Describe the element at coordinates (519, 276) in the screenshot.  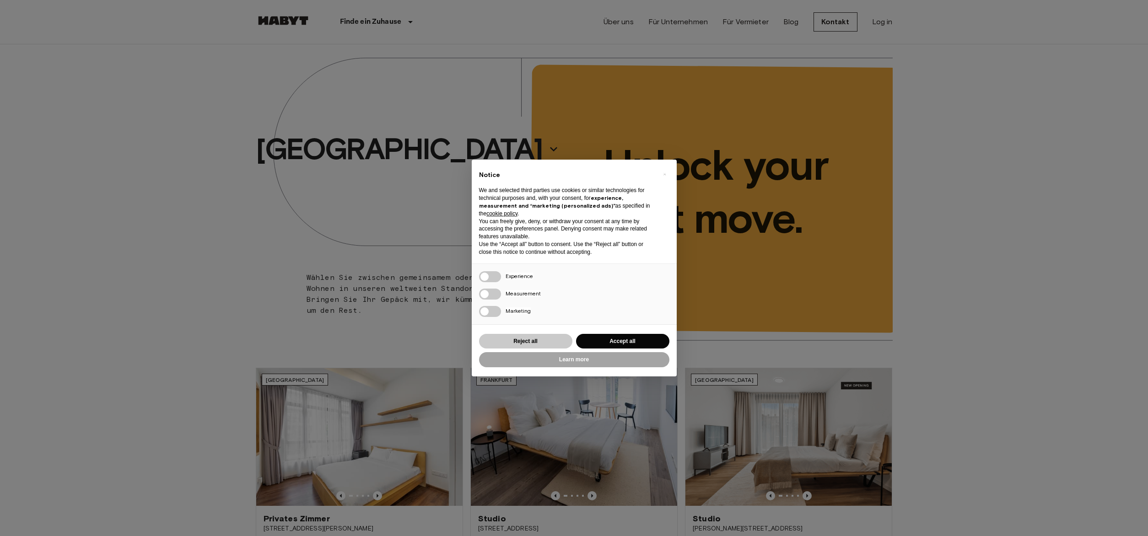
I see `span: Experience` at that location.